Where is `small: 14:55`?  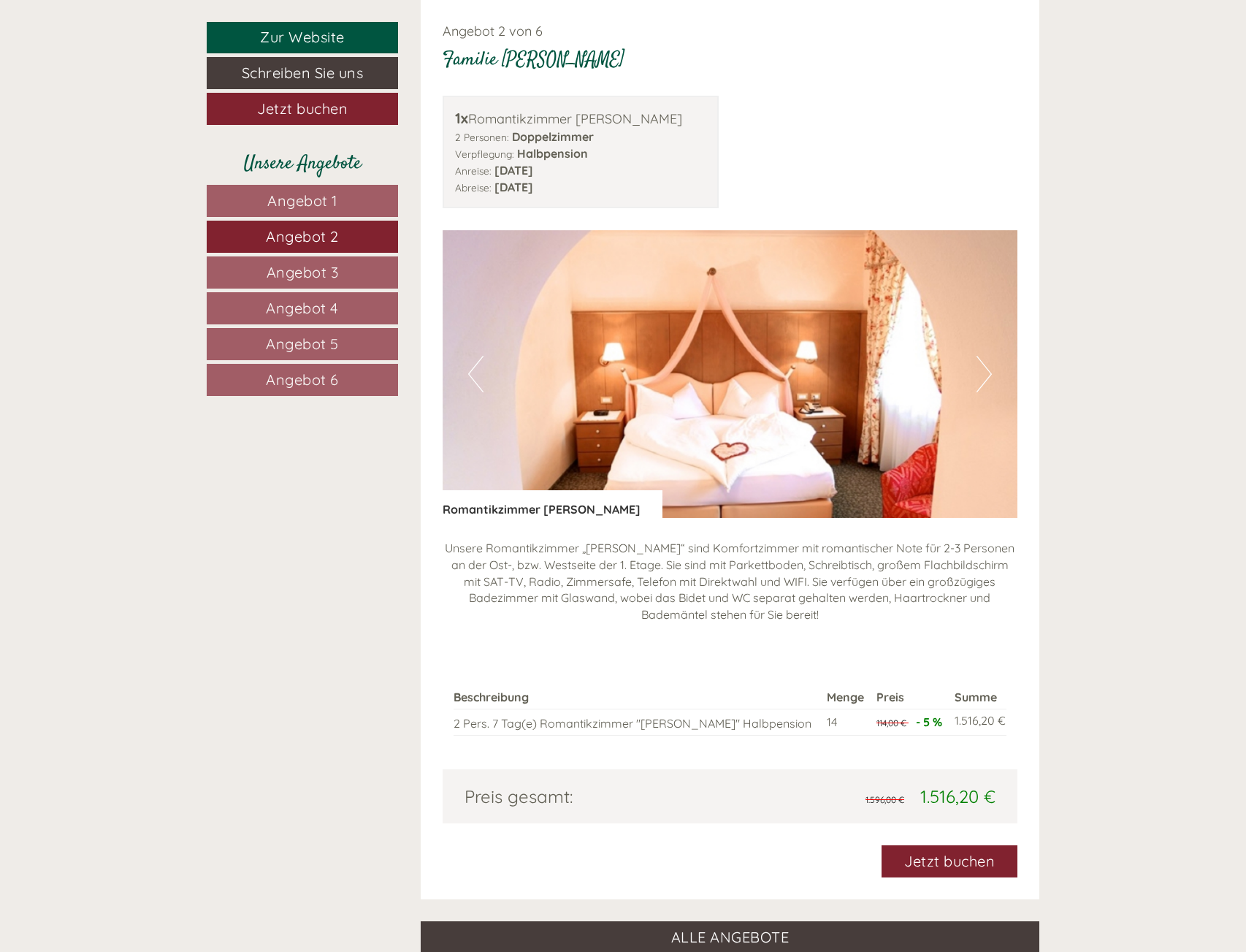
small: 14:55 is located at coordinates (447, 76).